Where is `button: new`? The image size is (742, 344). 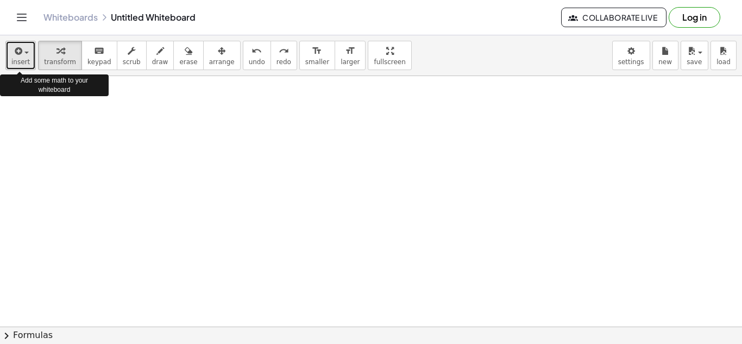 button: new is located at coordinates (665, 55).